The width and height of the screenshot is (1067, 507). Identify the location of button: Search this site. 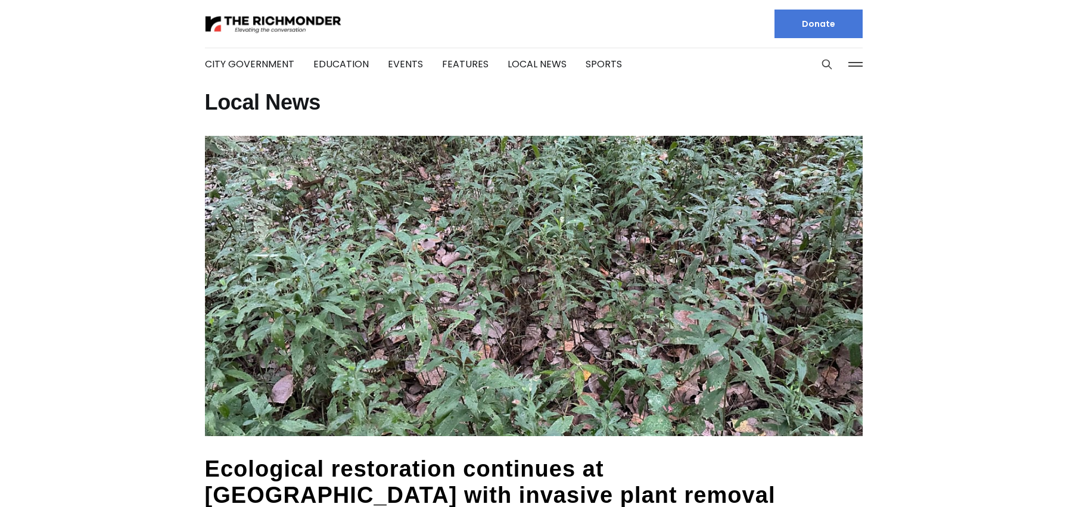
(827, 64).